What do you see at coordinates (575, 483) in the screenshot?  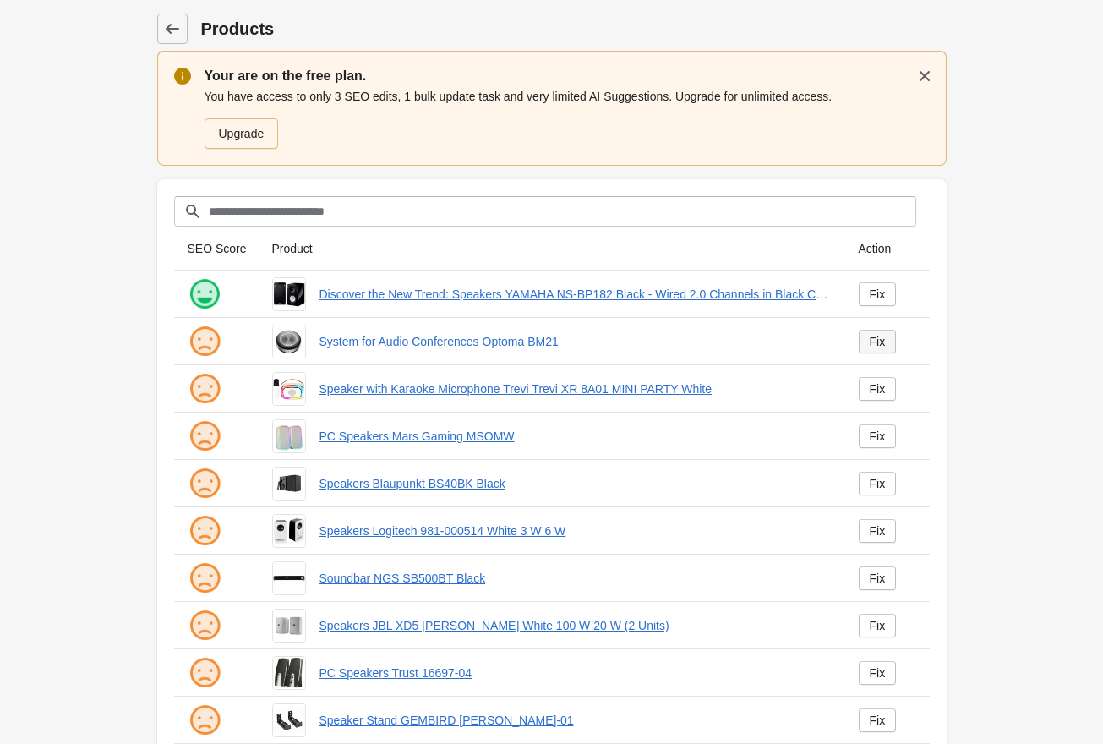 I see `a: Speakers Blaupunkt BS40BK Black` at bounding box center [575, 483].